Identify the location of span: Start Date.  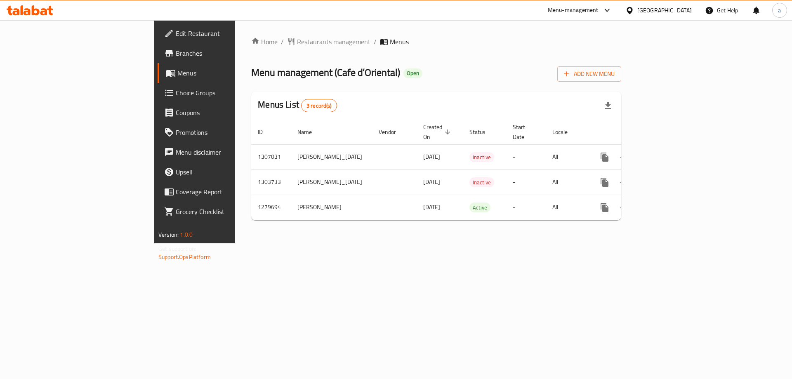
(524, 132).